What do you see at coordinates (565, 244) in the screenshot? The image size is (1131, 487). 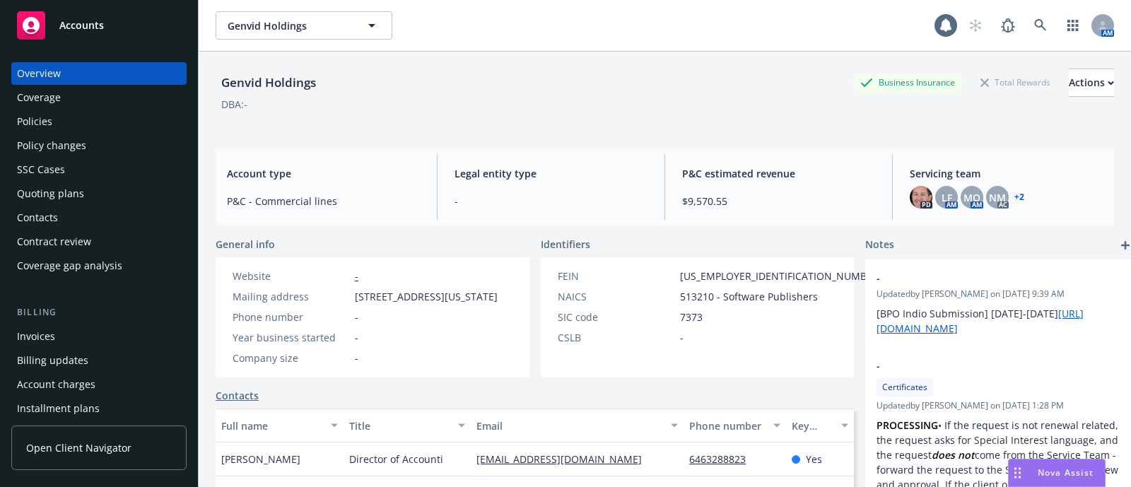 I see `span: Identifiers` at bounding box center [565, 244].